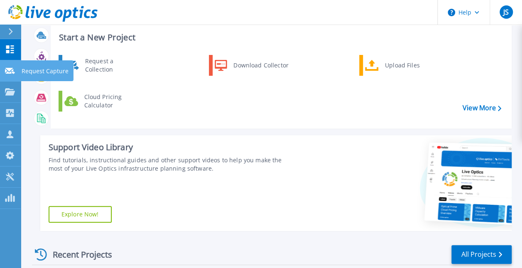  I want to click on a: Upload Files, so click(402, 65).